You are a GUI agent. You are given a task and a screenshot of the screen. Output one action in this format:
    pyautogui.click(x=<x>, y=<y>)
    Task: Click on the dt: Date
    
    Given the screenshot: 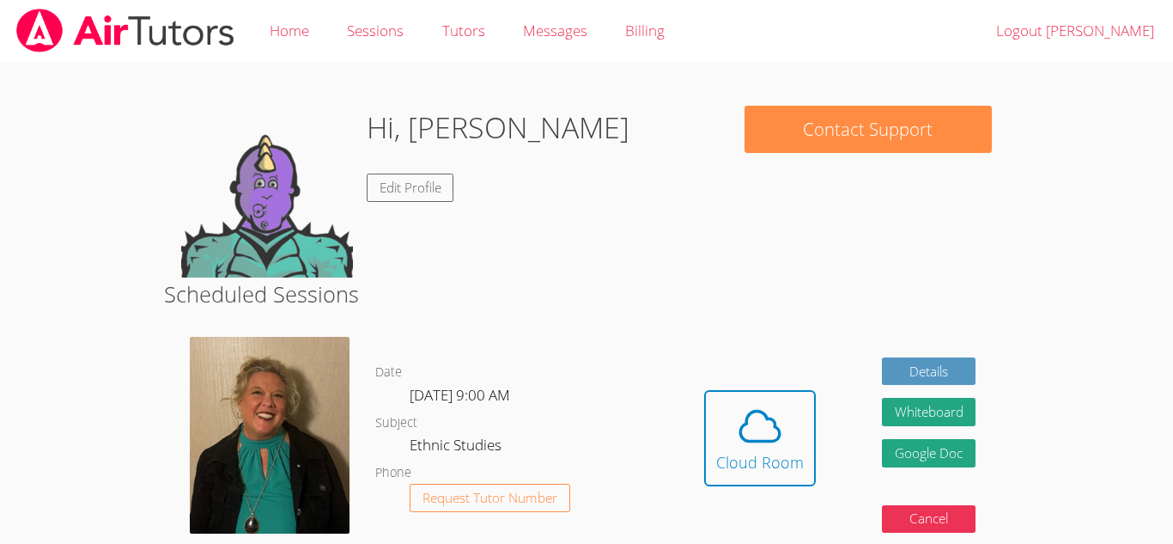 What is the action you would take?
    pyautogui.click(x=388, y=372)
    